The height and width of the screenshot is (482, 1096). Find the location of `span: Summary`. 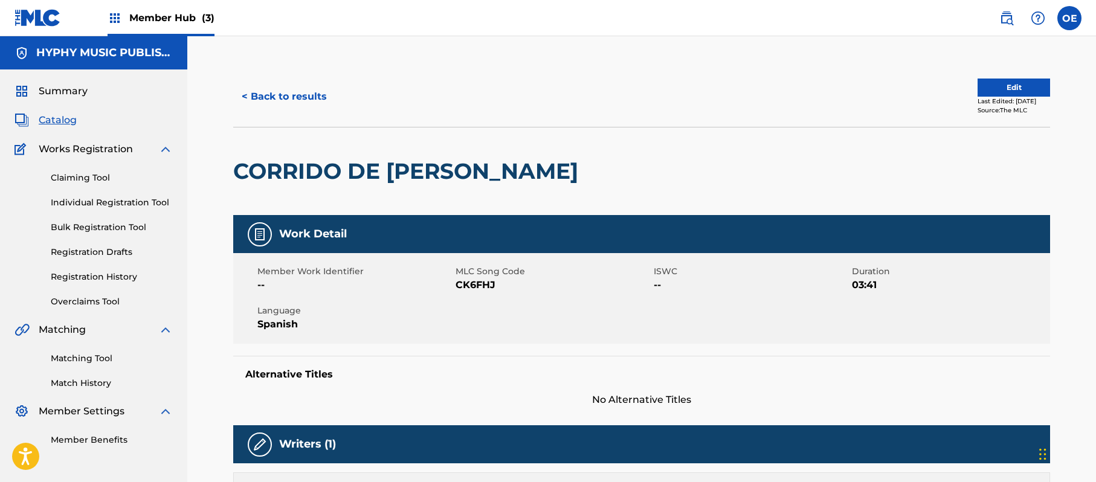

span: Summary is located at coordinates (63, 91).